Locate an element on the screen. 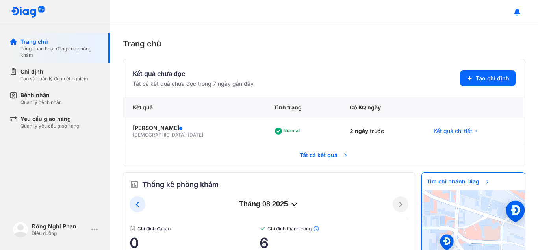  div: 2 ngày trước is located at coordinates (382, 131).